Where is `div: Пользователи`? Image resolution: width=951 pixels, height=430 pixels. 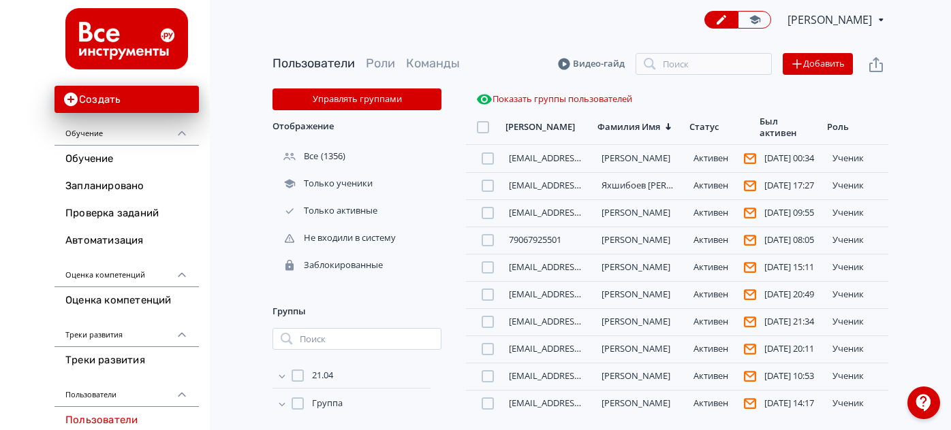 div: Пользователи is located at coordinates (127, 391).